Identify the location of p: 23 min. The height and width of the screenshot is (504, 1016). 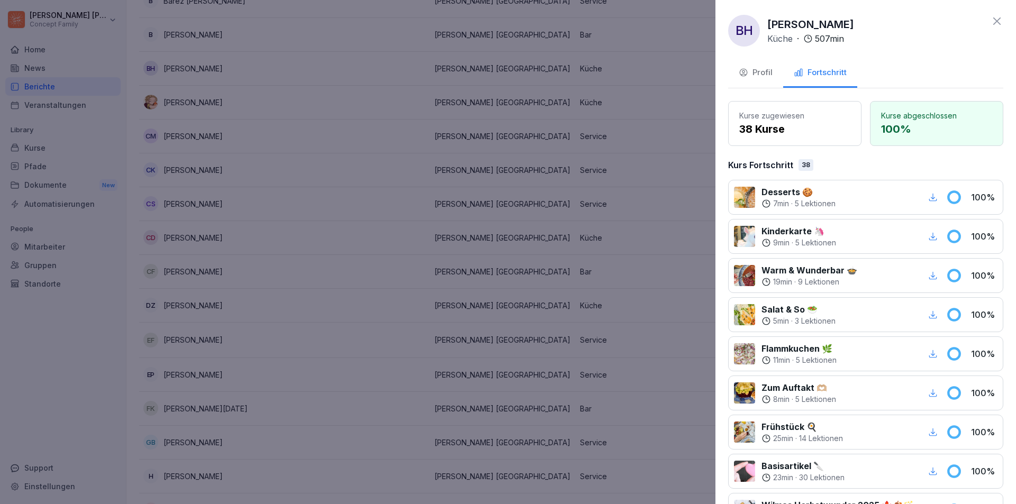
(783, 478).